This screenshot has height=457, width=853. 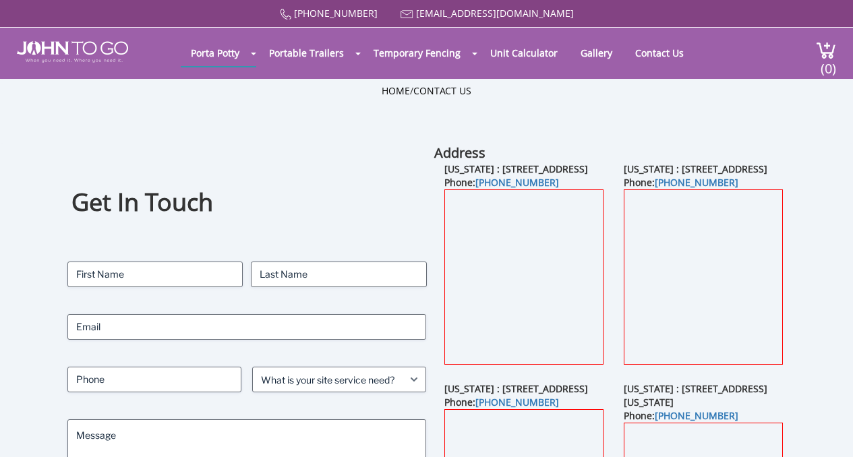 What do you see at coordinates (247, 202) in the screenshot?
I see `h1: Get In Touch` at bounding box center [247, 202].